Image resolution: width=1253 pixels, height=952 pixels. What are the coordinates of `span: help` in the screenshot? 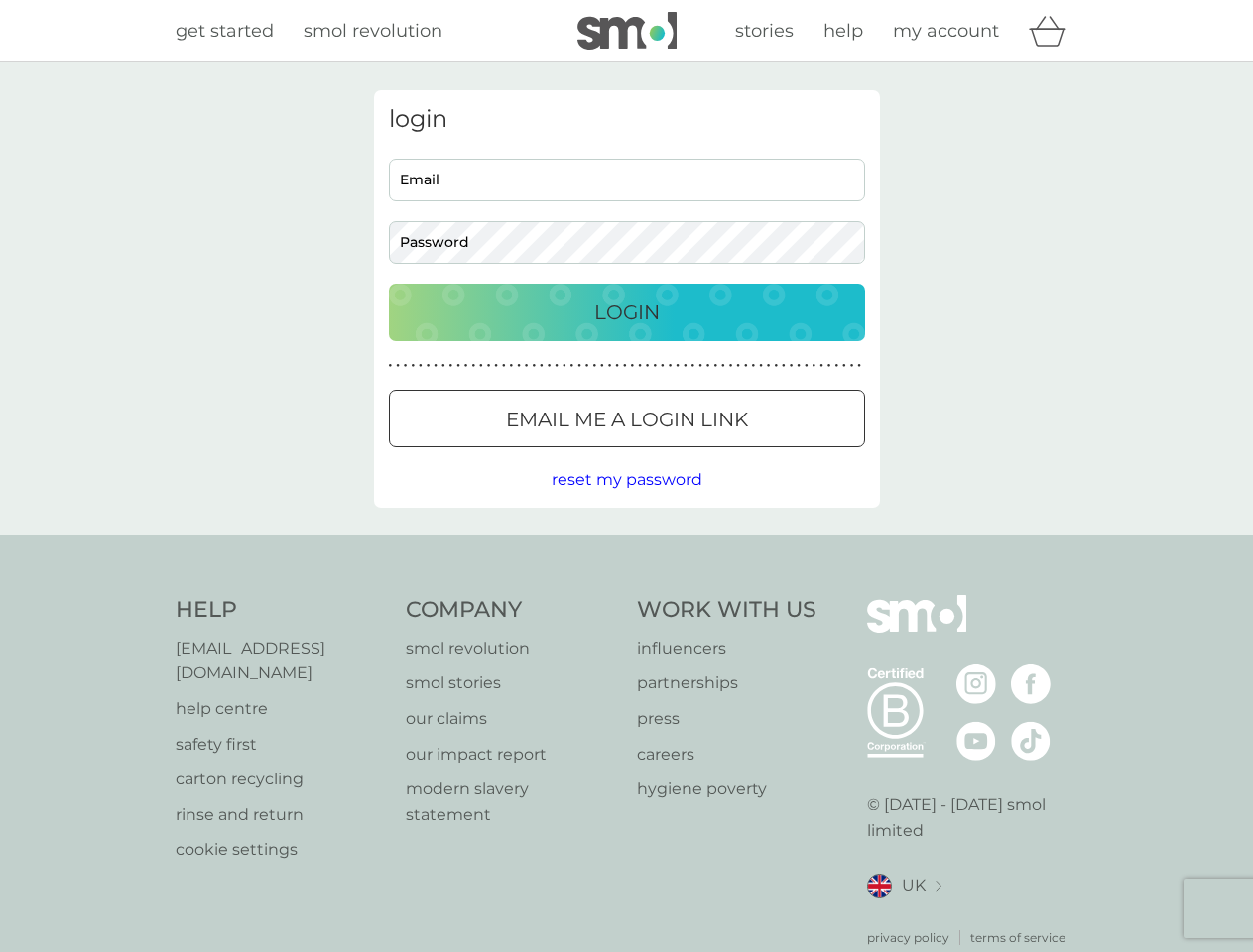 It's located at (843, 31).